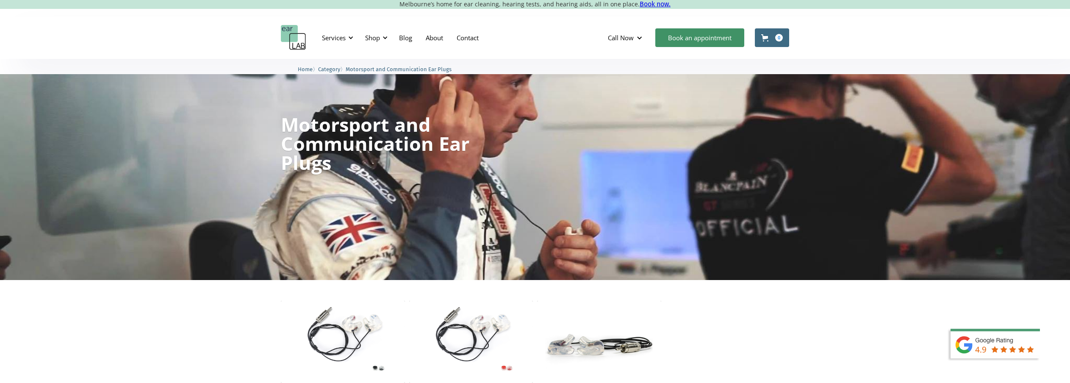 Image resolution: width=1070 pixels, height=383 pixels. What do you see at coordinates (394, 143) in the screenshot?
I see `h1: Motorsport and Communication Ear Plugs` at bounding box center [394, 143].